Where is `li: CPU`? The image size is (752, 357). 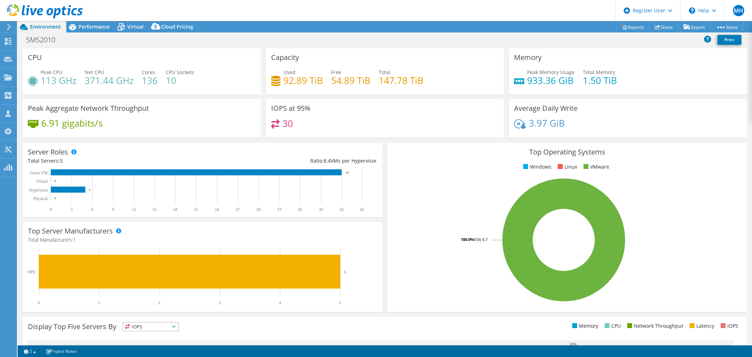 li: CPU is located at coordinates (612, 326).